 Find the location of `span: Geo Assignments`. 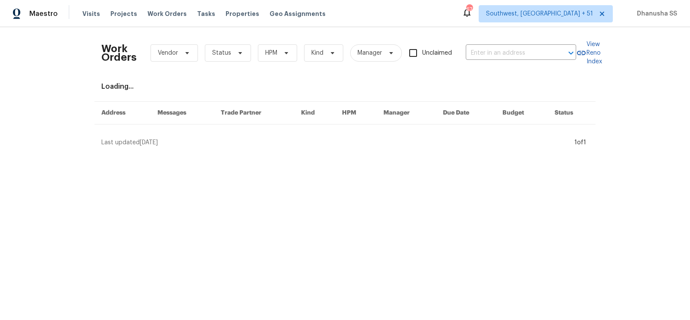

span: Geo Assignments is located at coordinates (297, 14).